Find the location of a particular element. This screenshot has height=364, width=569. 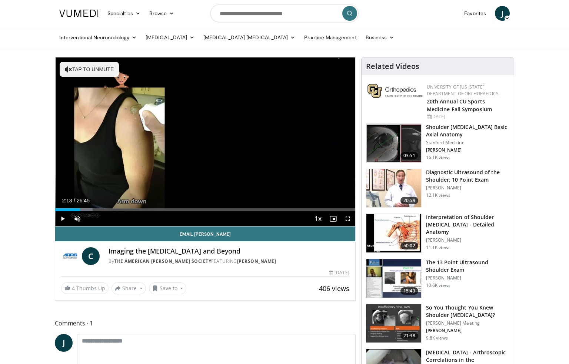

p: 12.1K views is located at coordinates (438, 195).